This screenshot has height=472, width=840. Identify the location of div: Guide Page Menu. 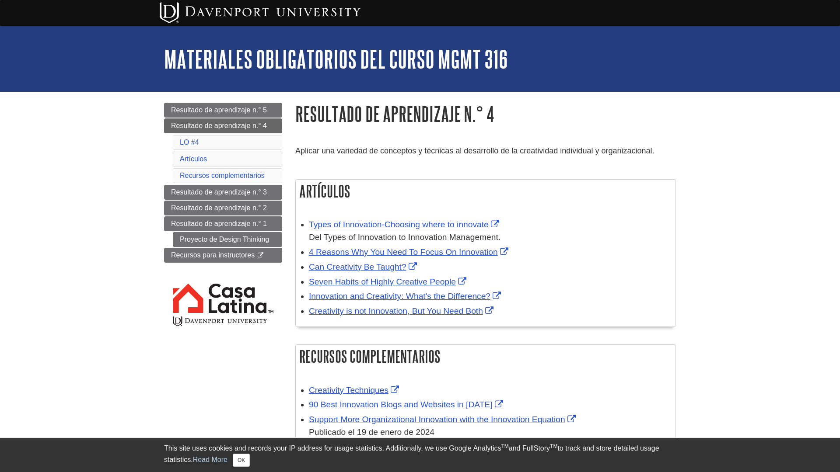
(223, 223).